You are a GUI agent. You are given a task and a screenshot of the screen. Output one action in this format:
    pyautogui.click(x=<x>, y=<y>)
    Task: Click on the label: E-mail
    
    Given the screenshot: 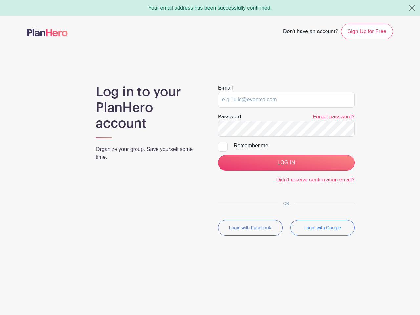 What is the action you would take?
    pyautogui.click(x=225, y=88)
    